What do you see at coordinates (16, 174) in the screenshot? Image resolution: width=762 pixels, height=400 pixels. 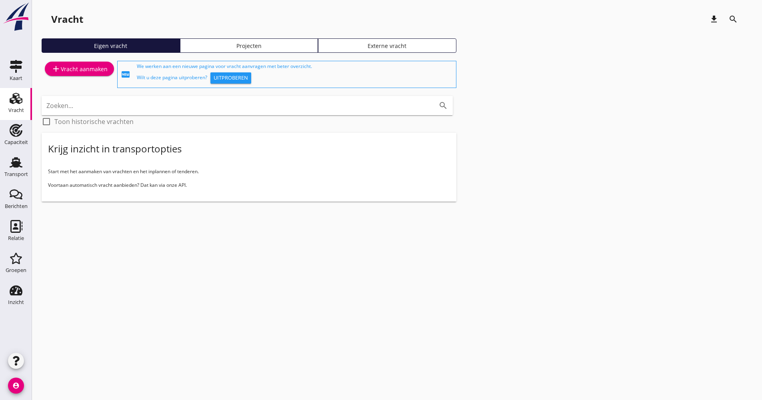 I see `div: Transport` at bounding box center [16, 174].